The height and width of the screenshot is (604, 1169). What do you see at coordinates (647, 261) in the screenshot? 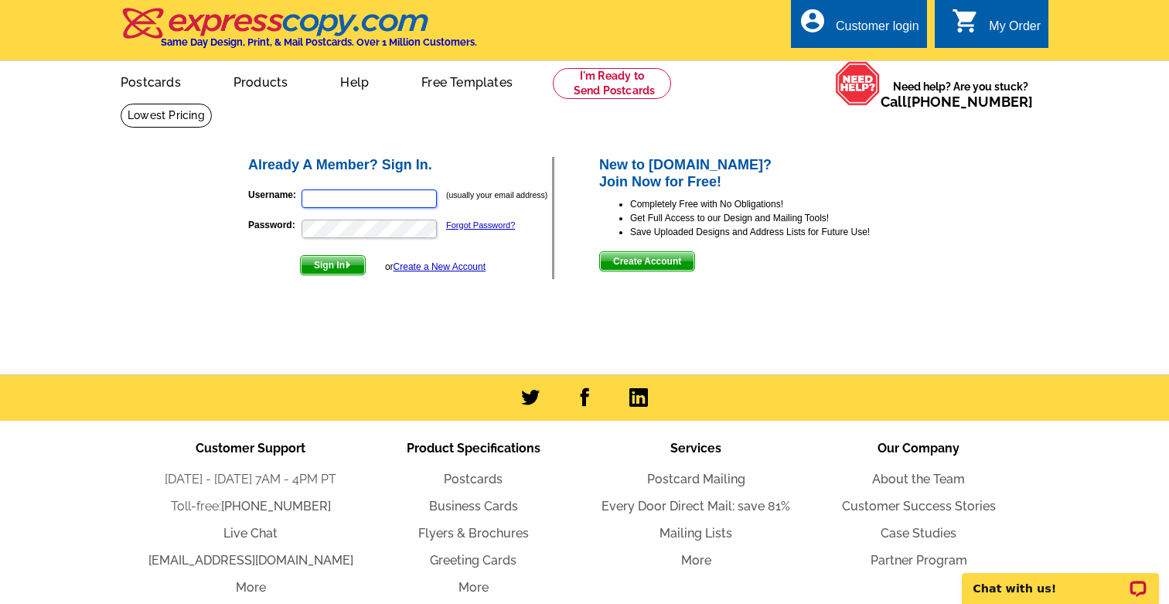
I see `span: Create Account` at bounding box center [647, 261].